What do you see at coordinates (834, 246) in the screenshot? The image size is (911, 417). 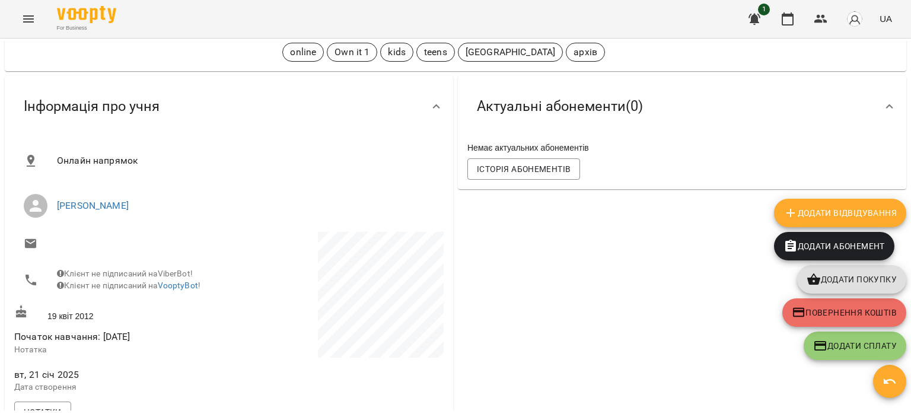 I see `span: Додати Абонемент` at bounding box center [834, 246].